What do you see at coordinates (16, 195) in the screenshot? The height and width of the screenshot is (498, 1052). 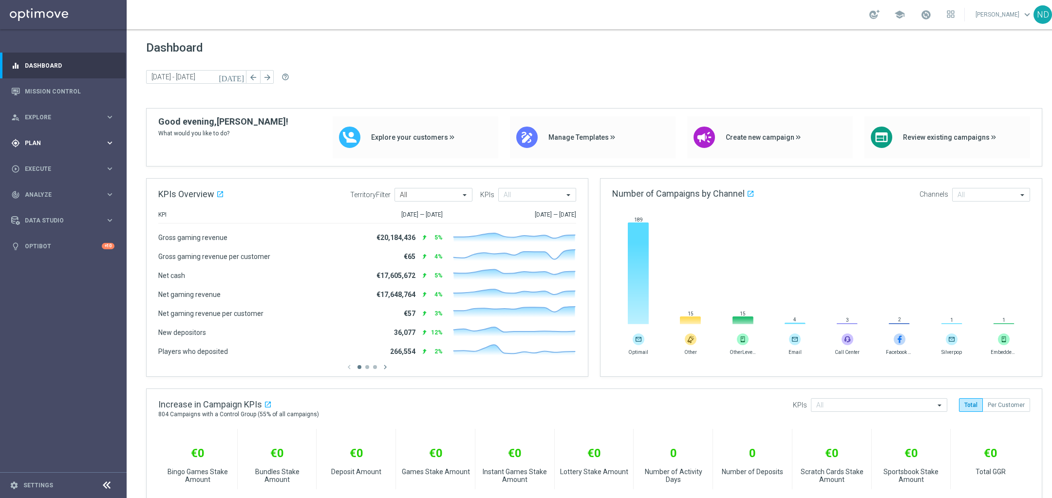 I see `i: track_changes` at bounding box center [16, 195].